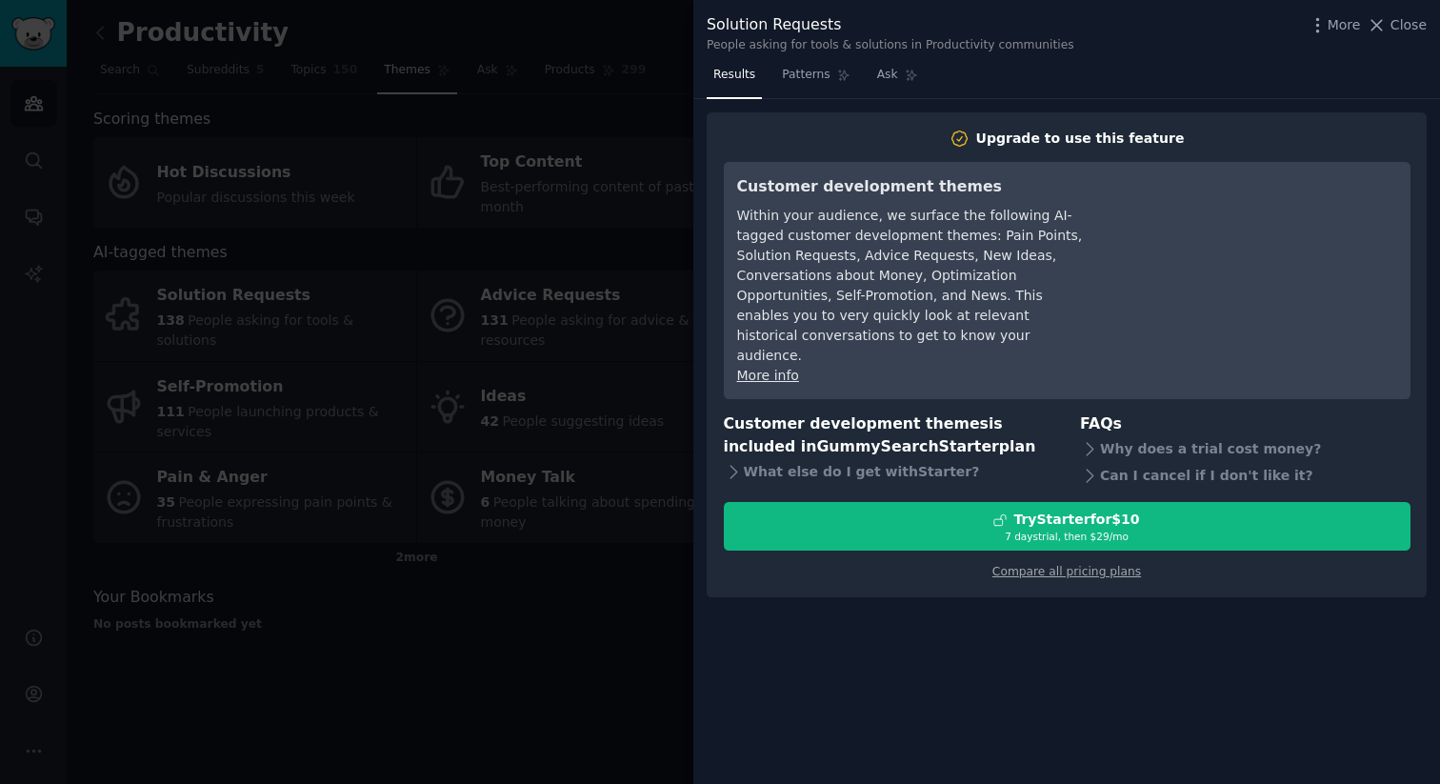 The image size is (1440, 784). Describe the element at coordinates (1334, 25) in the screenshot. I see `button: More` at that location.